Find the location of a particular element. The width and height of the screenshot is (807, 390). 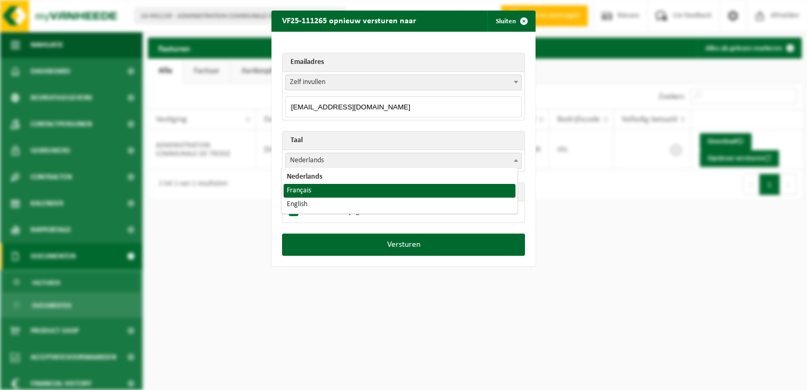

th: Taal is located at coordinates (403, 140).